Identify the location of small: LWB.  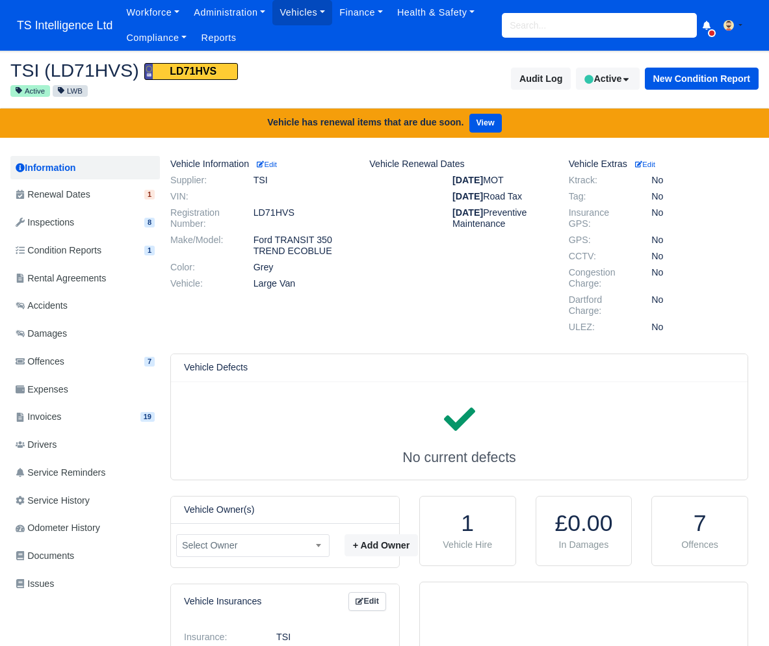
(70, 91).